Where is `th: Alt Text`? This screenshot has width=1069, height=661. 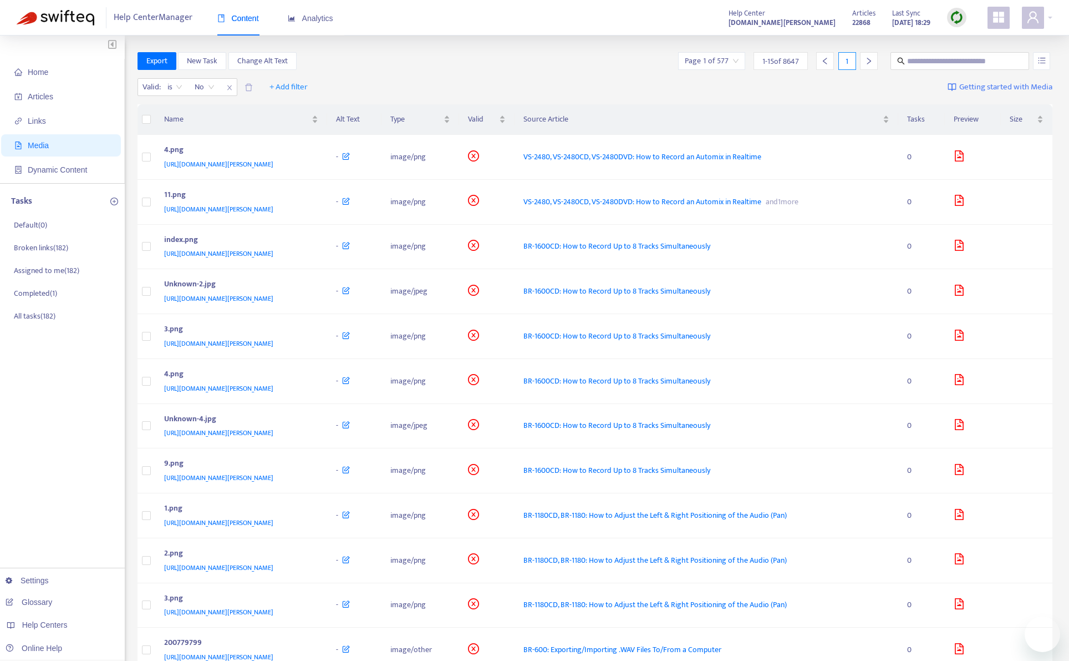
th: Alt Text is located at coordinates (354, 119).